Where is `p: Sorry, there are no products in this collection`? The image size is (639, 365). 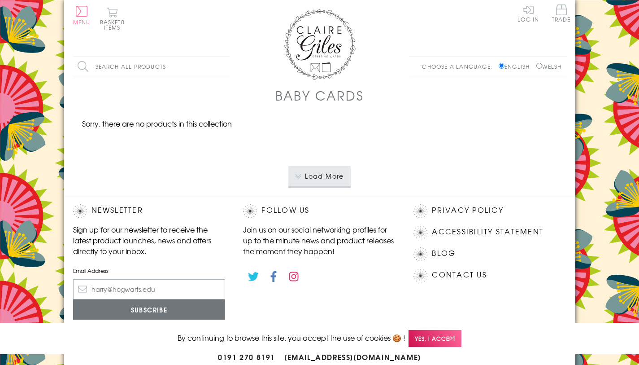 p: Sorry, there are no products in this collection is located at coordinates (157, 123).